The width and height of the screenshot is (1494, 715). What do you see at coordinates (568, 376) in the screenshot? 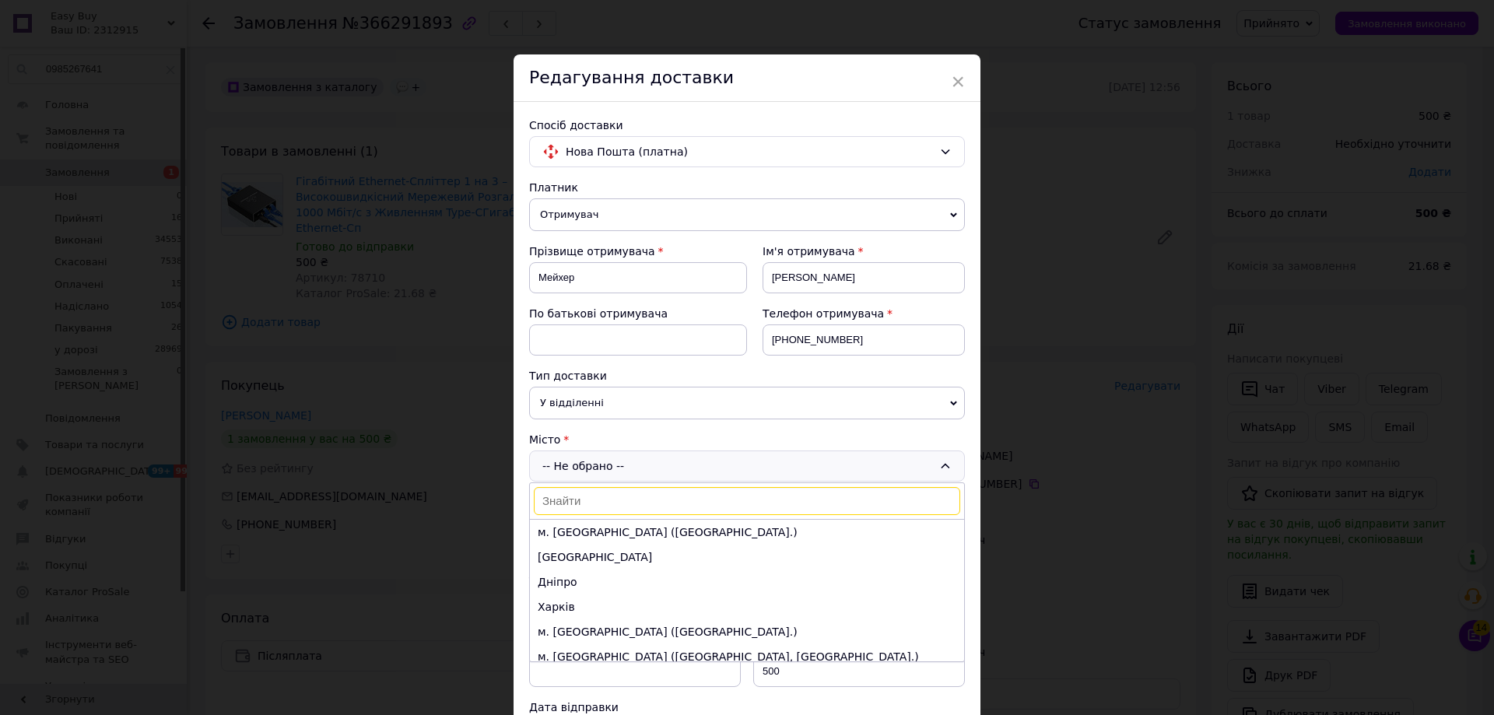
I see `span: Тип доставки` at bounding box center [568, 376].